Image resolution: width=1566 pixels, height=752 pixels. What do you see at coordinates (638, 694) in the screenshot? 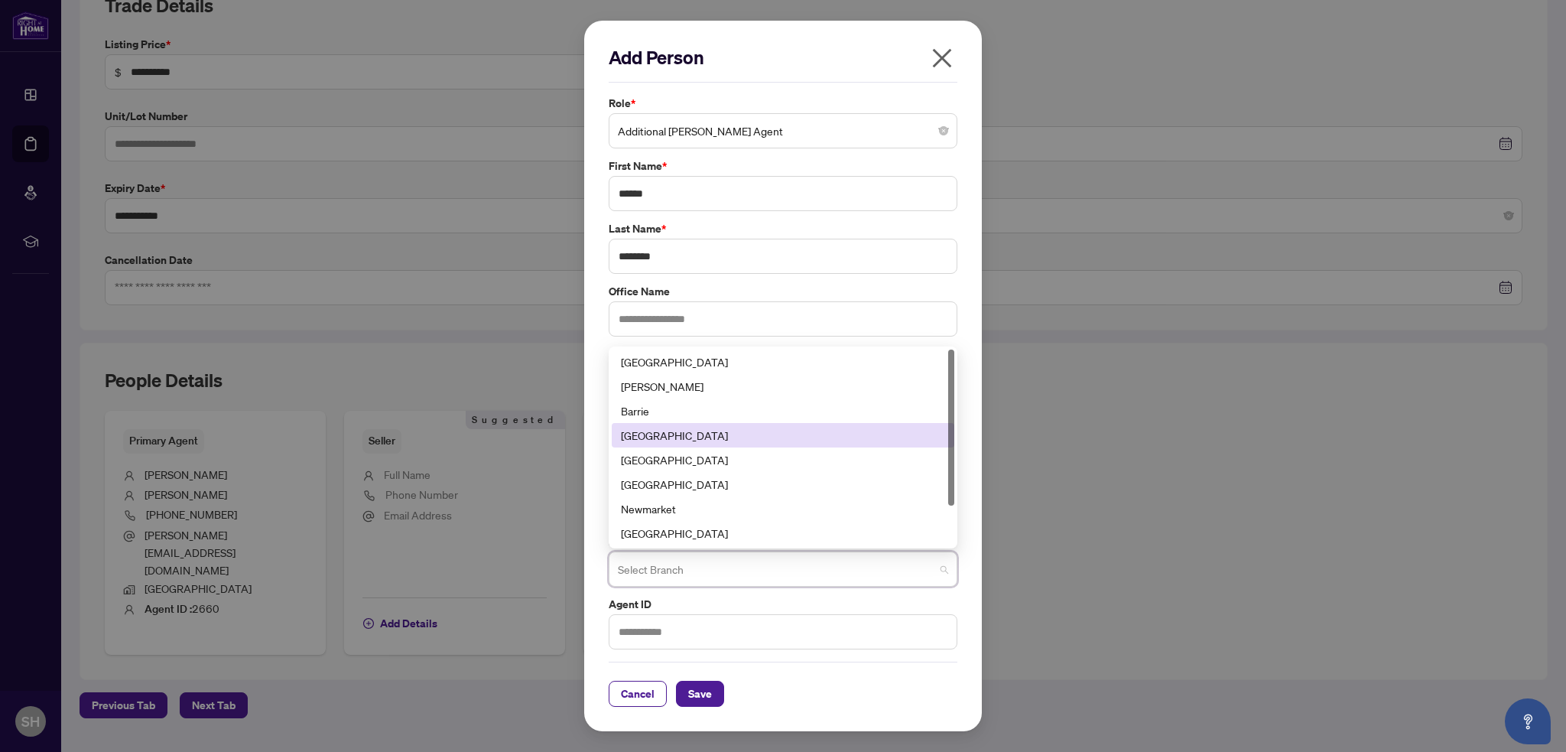
I see `span: Cancel` at bounding box center [638, 694].